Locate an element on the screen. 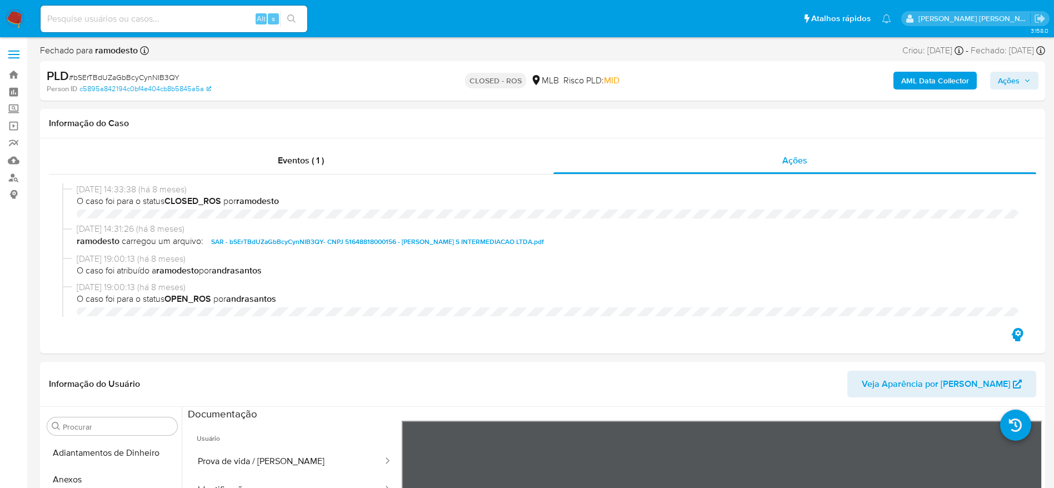 The image size is (1054, 488). span: Eventos ( 1 ) is located at coordinates (301, 160).